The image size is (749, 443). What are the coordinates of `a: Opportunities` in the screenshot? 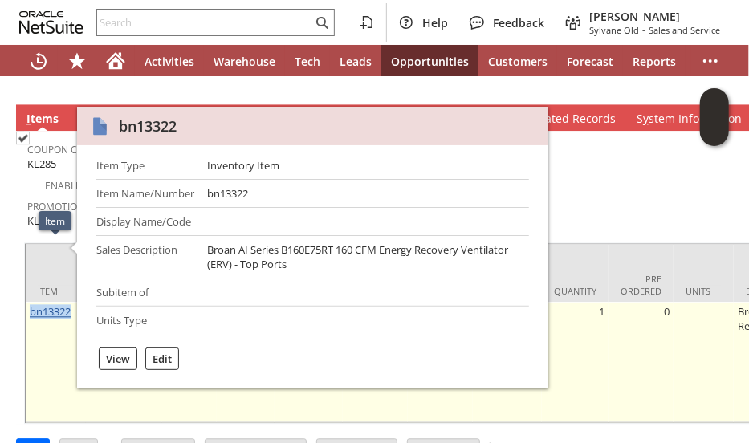 It's located at (430, 61).